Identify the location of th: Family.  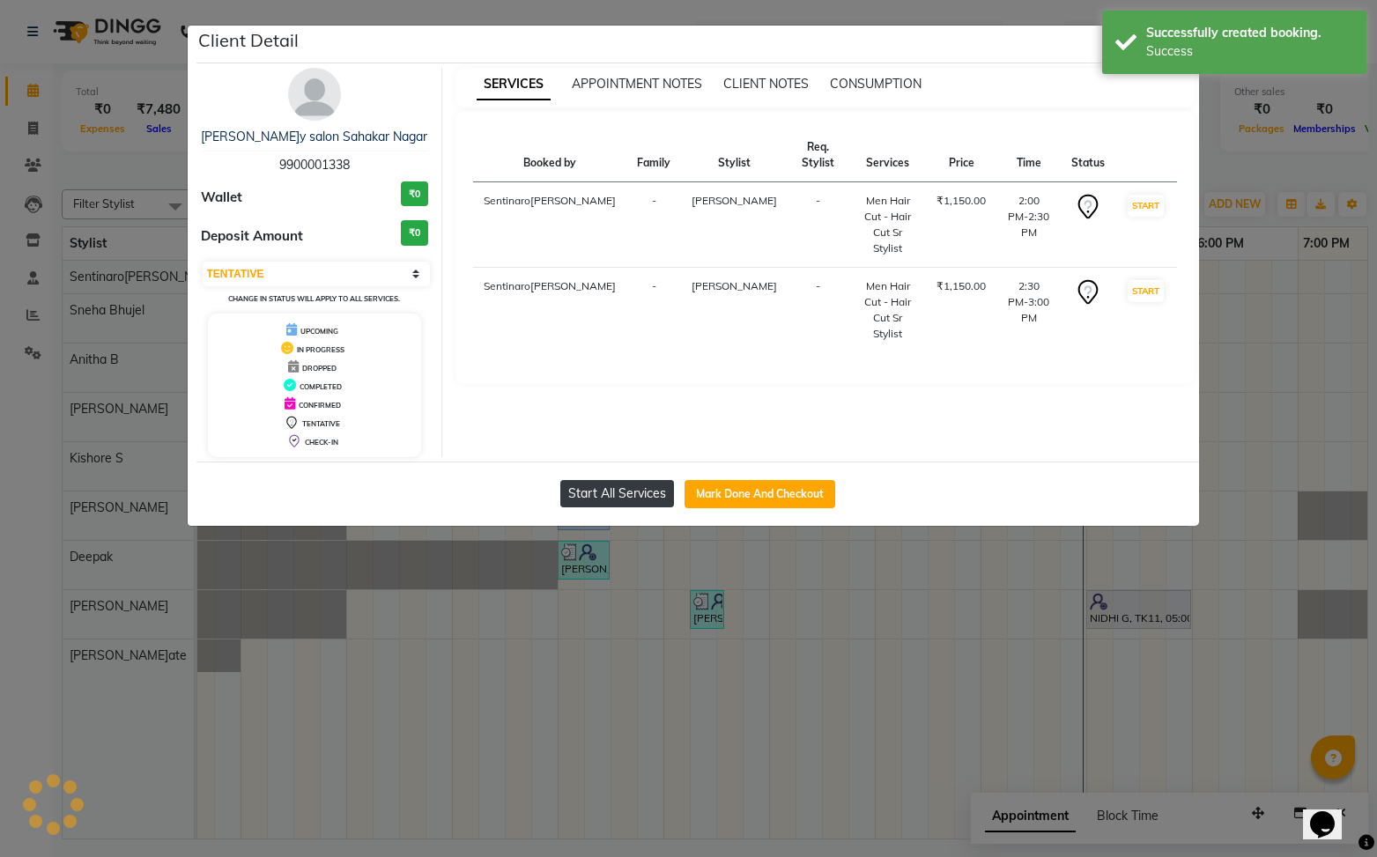
(654, 155).